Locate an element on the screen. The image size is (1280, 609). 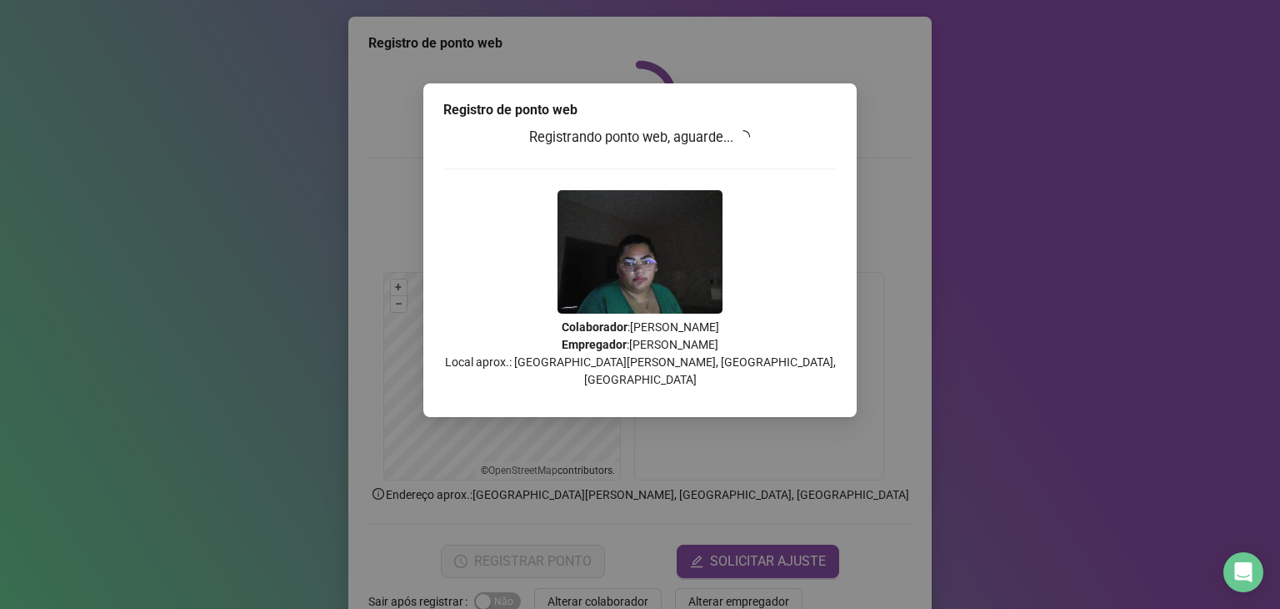
div: Registro de ponto web is located at coordinates (640, 110).